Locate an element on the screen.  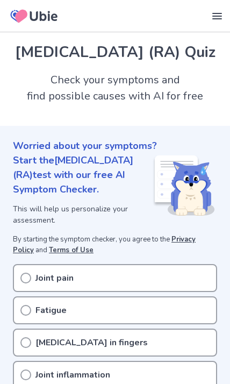
p: By starting the symptom checker, you agree to the and is located at coordinates (115, 244).